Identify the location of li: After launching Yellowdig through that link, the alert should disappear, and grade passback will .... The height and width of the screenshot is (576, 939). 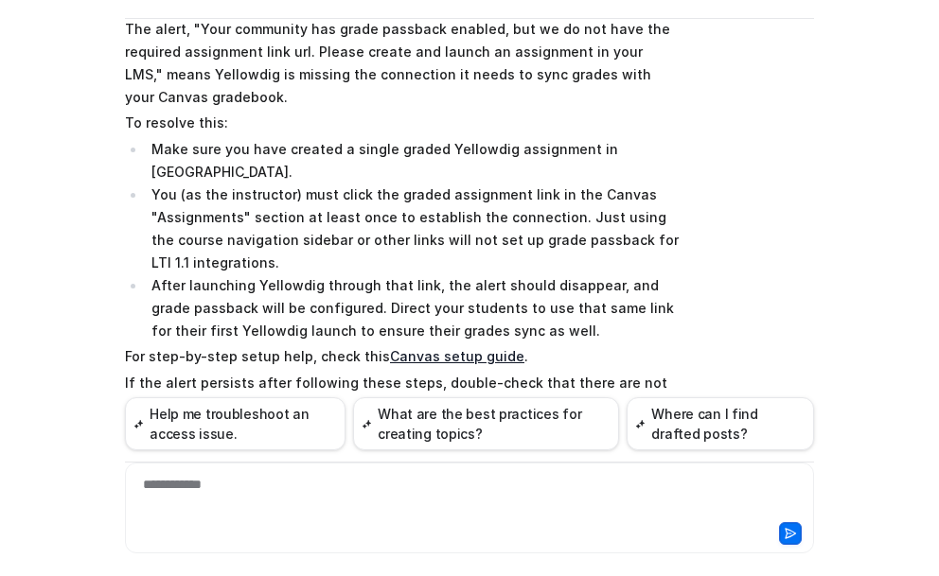
(412, 309).